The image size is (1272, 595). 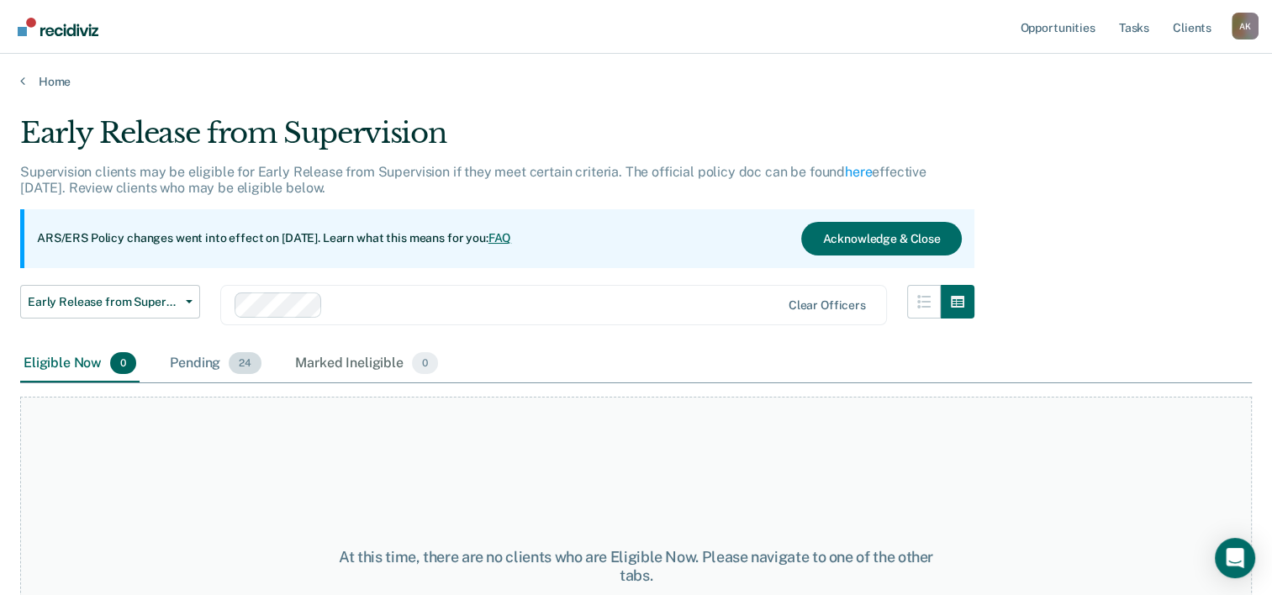 What do you see at coordinates (58, 27) in the screenshot?
I see `img: Recidiviz` at bounding box center [58, 27].